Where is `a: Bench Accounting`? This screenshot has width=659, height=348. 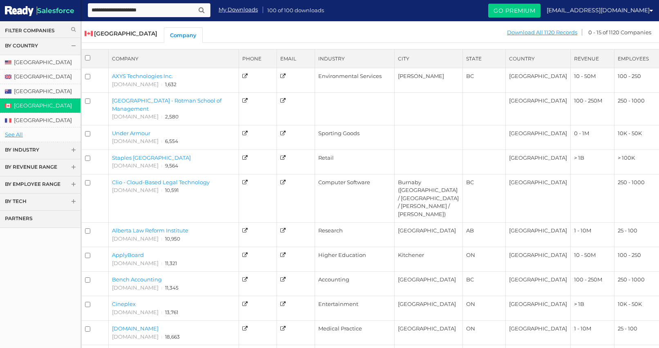
a: Bench Accounting is located at coordinates (137, 279).